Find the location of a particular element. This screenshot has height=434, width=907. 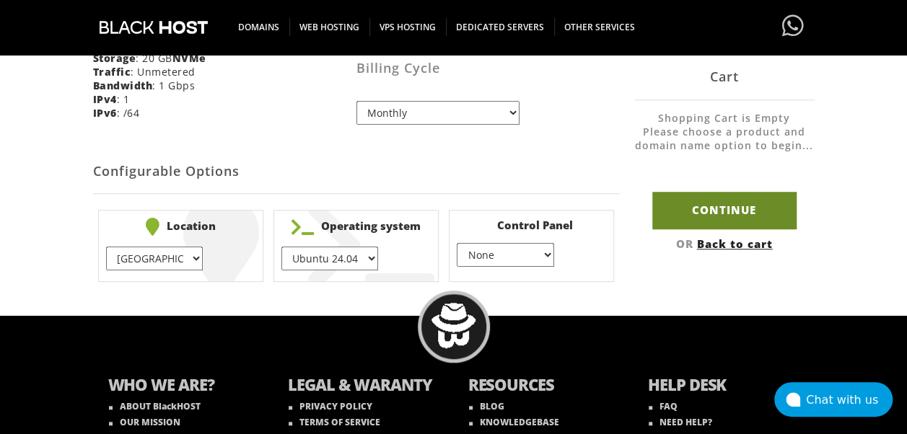

img: BlackHOST mascont, Blacky. is located at coordinates (453, 325).